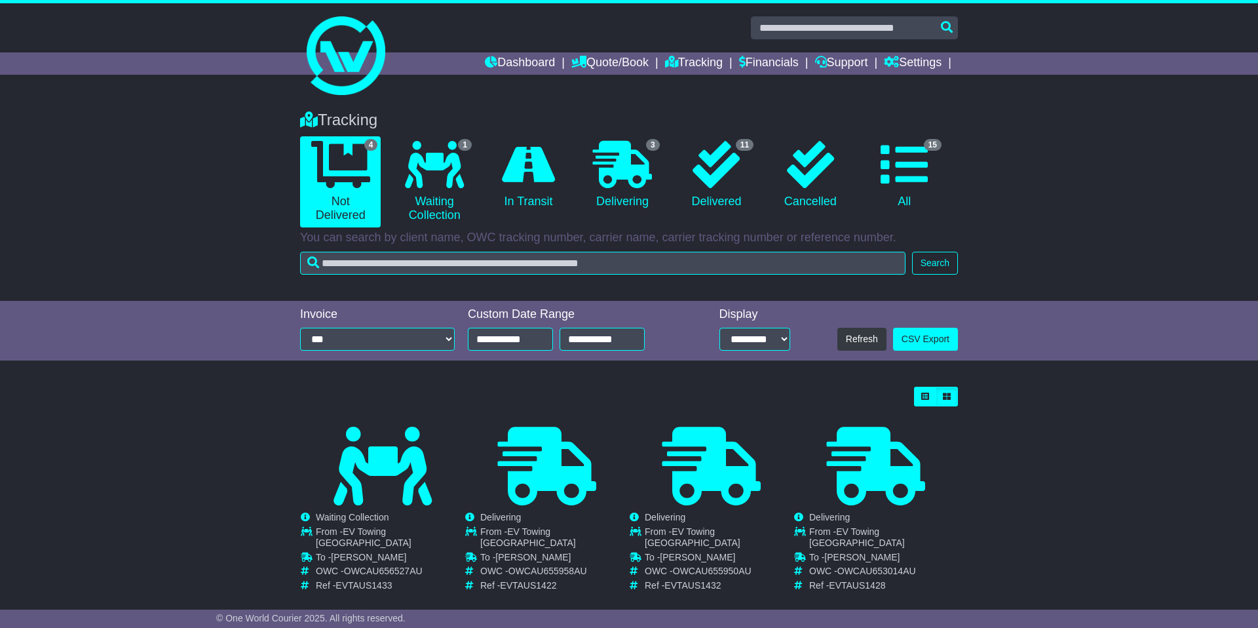  Describe the element at coordinates (769, 64) in the screenshot. I see `a: Financials` at that location.